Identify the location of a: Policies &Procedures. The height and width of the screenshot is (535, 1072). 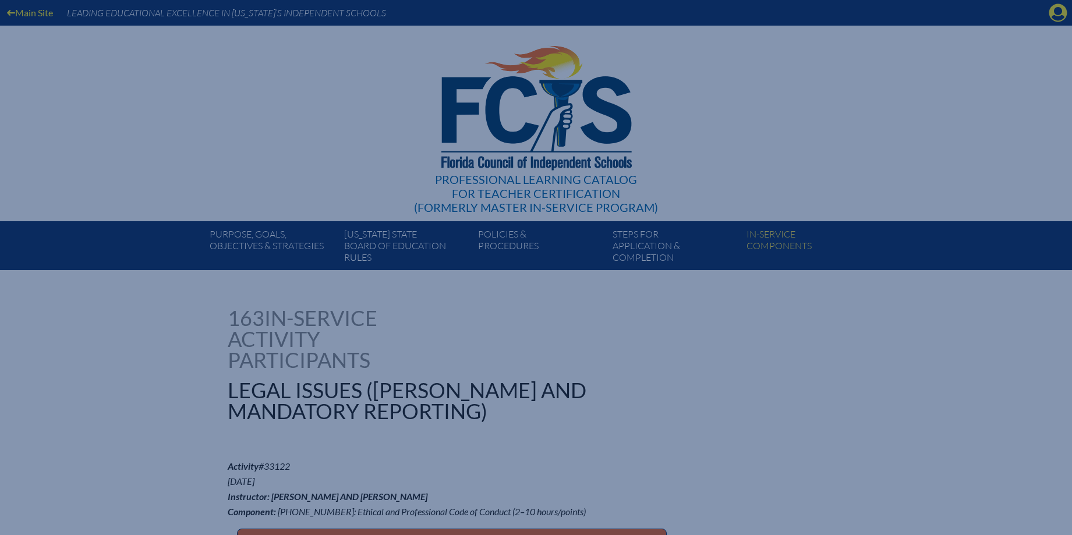
(540, 248).